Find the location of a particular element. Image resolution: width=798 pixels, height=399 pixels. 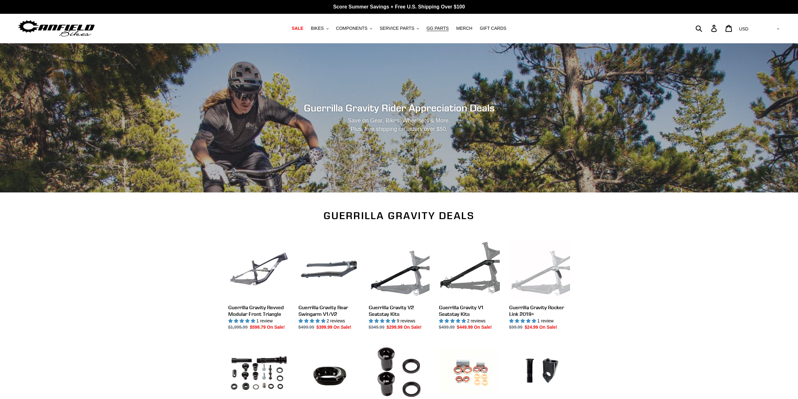

a: GG PARTS is located at coordinates (438, 28).